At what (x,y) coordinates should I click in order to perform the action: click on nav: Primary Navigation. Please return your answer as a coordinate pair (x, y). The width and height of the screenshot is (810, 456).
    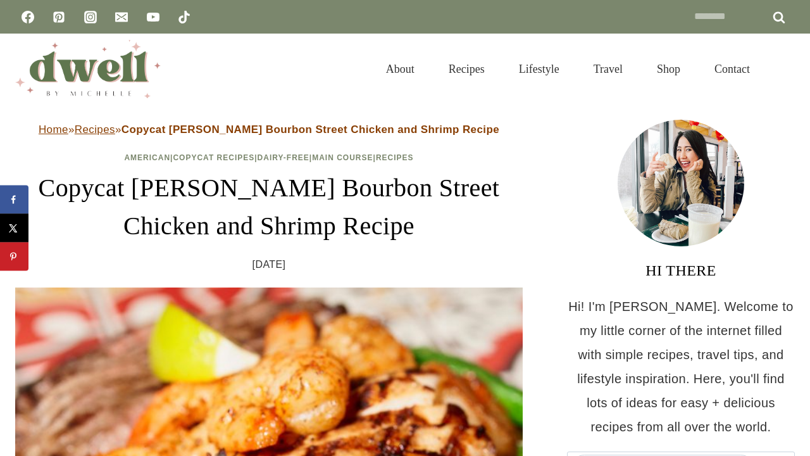
    Looking at the image, I should click on (568, 69).